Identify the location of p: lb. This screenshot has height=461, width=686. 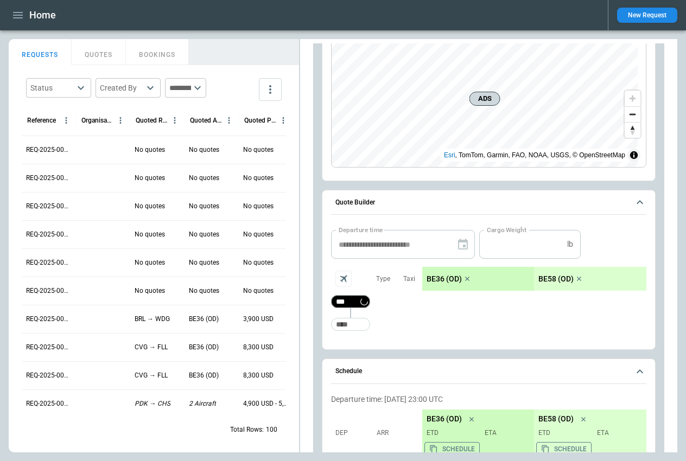
(570, 244).